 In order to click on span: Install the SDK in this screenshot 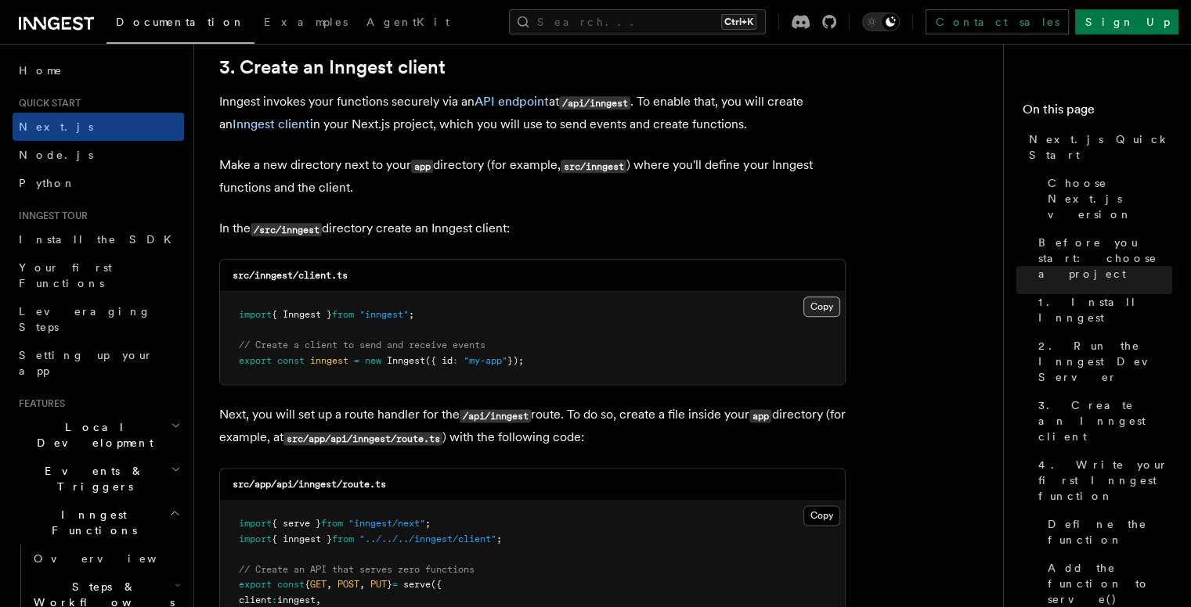, I will do `click(99, 240)`.